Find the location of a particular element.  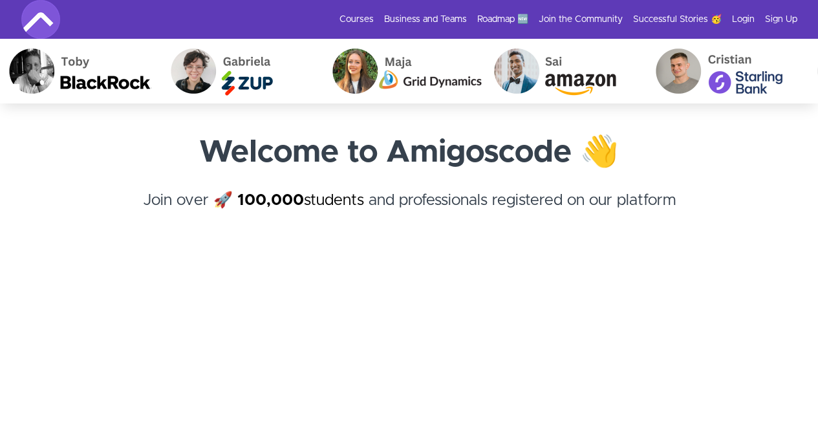

a: Join the Community is located at coordinates (581, 19).